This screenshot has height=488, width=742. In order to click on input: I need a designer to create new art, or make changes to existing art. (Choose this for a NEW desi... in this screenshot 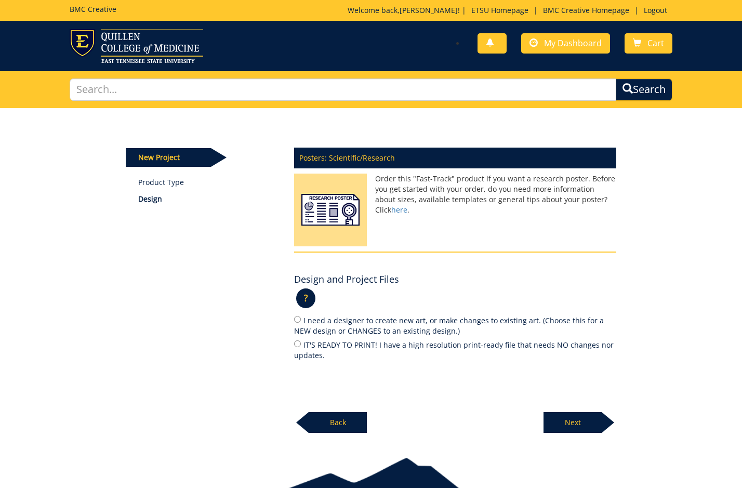, I will do `click(297, 319)`.